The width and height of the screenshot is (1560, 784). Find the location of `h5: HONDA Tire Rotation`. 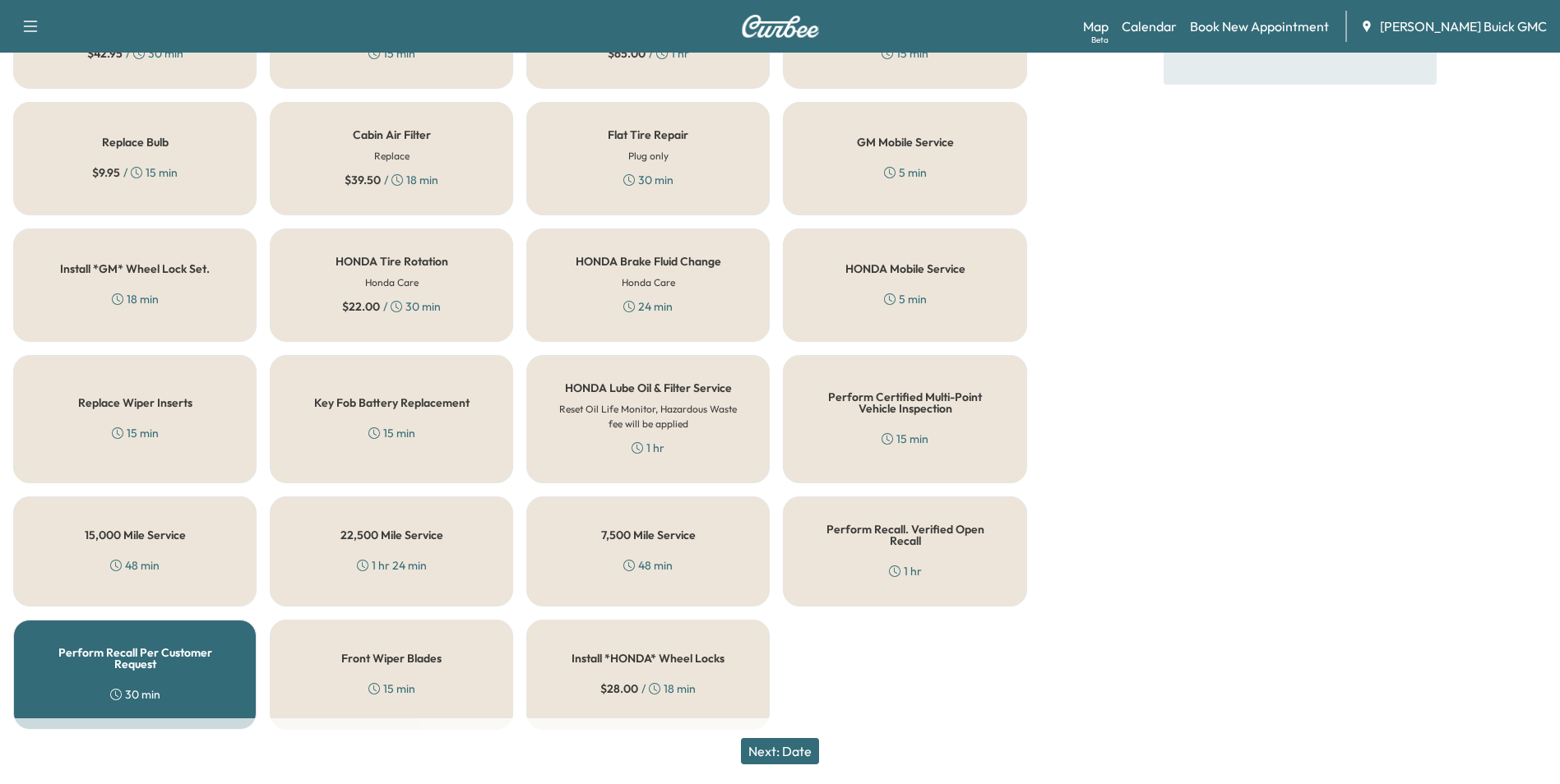

h5: HONDA Tire Rotation is located at coordinates (392, 261).